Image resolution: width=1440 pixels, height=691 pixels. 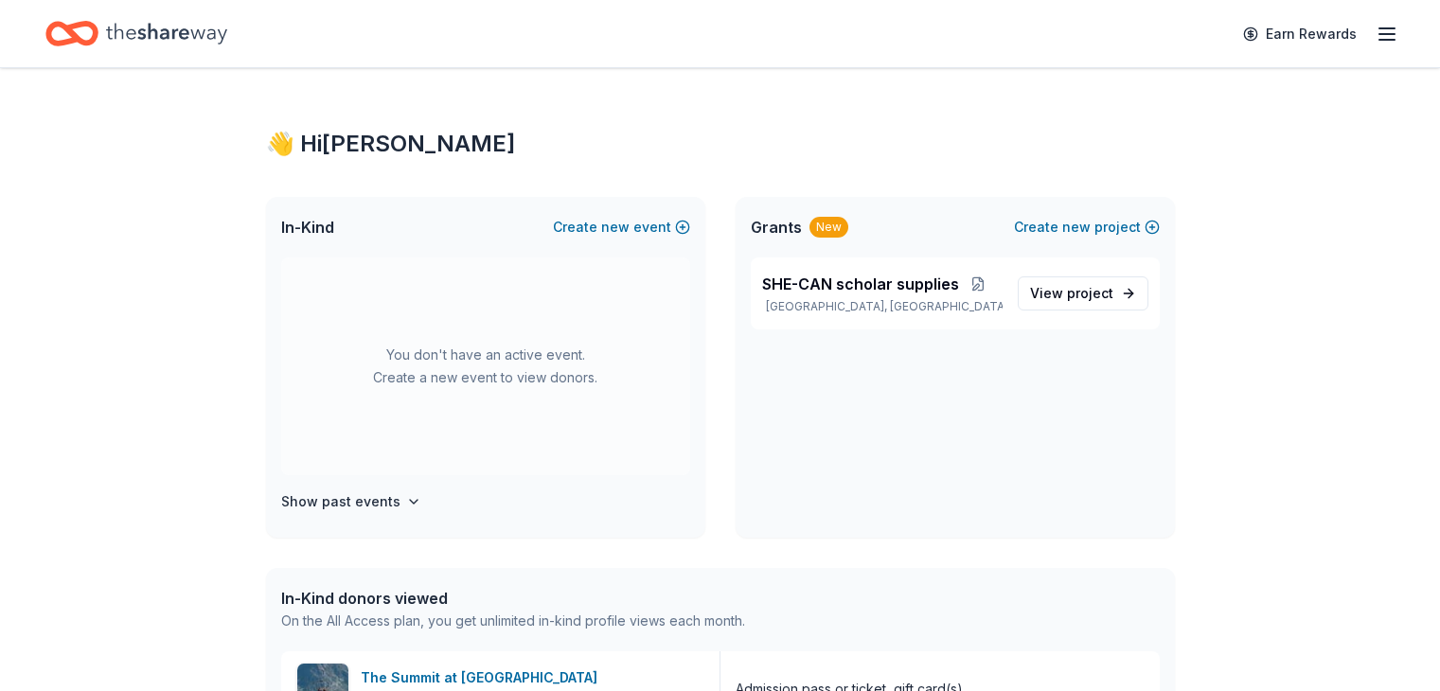 What do you see at coordinates (1083, 294) in the screenshot?
I see `a: View project` at bounding box center [1083, 294].